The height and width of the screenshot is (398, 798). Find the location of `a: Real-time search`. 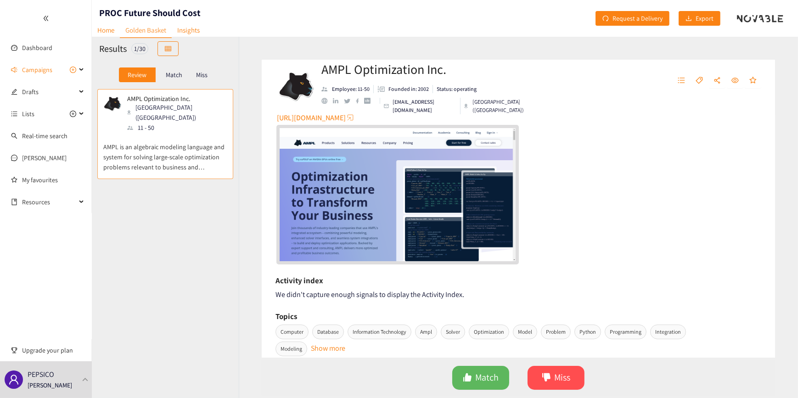

a: Real-time search is located at coordinates (45, 136).